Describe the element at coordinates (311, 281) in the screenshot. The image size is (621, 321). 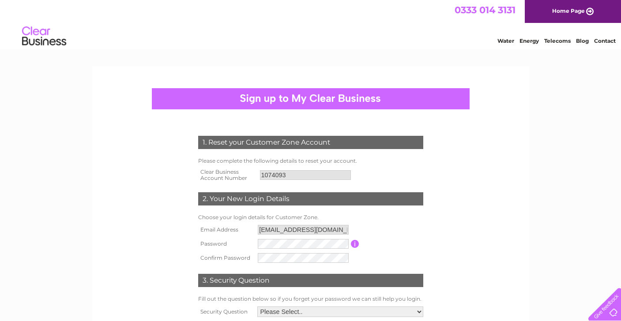
I see `div: 3. Security Question` at that location.